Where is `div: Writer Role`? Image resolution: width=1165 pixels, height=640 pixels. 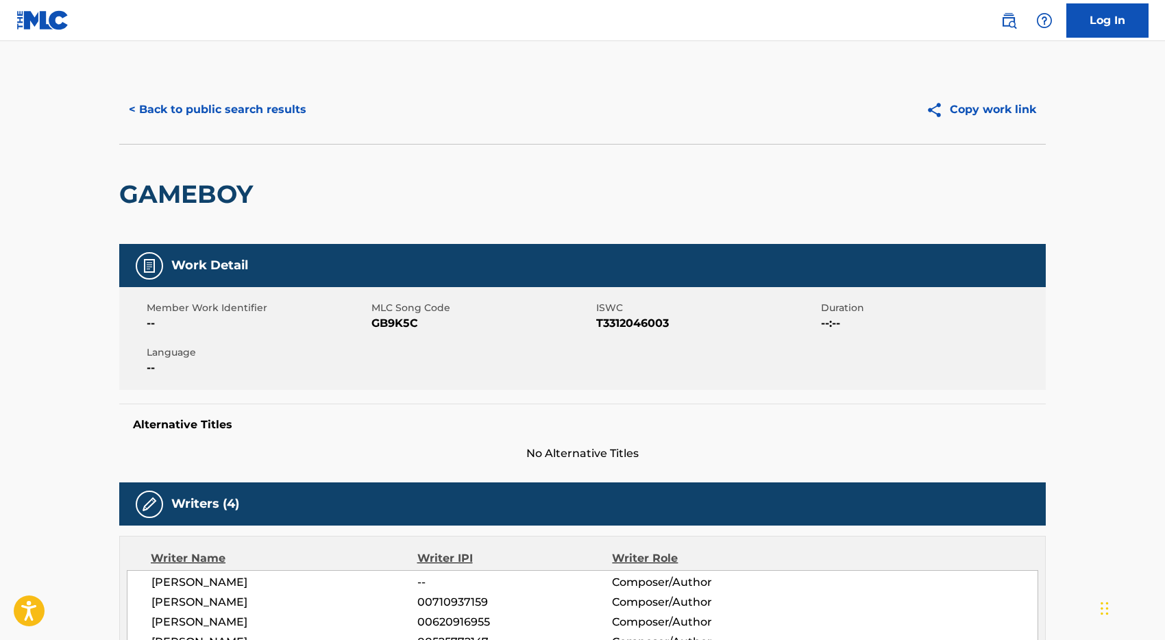 div: Writer Role is located at coordinates (700, 559).